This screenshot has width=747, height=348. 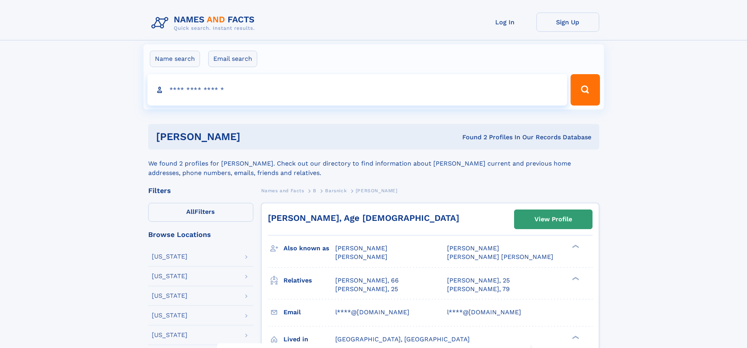 I want to click on input: search input, so click(x=357, y=90).